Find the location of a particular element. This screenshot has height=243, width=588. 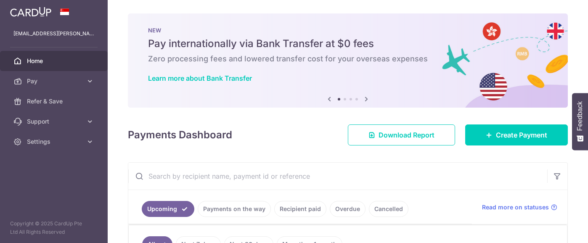

img: CardUp is located at coordinates (31, 12).